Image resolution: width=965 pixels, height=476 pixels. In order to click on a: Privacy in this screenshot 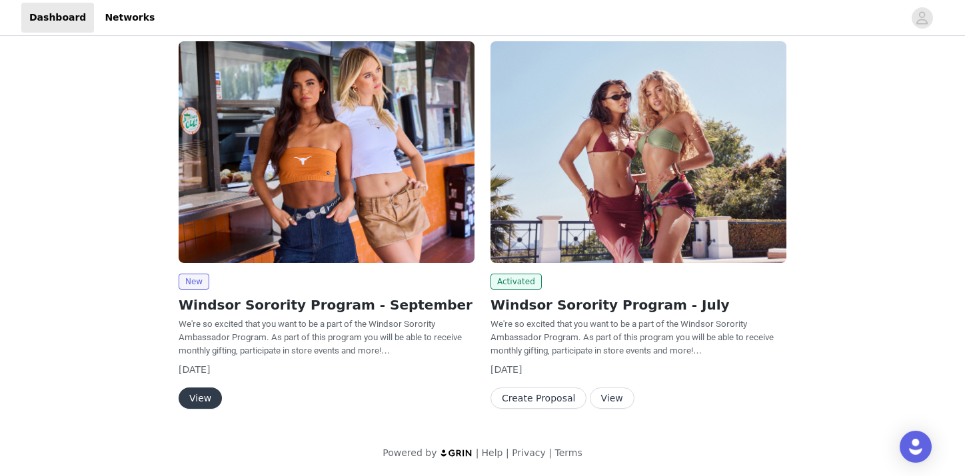, I will do `click(528, 453)`.